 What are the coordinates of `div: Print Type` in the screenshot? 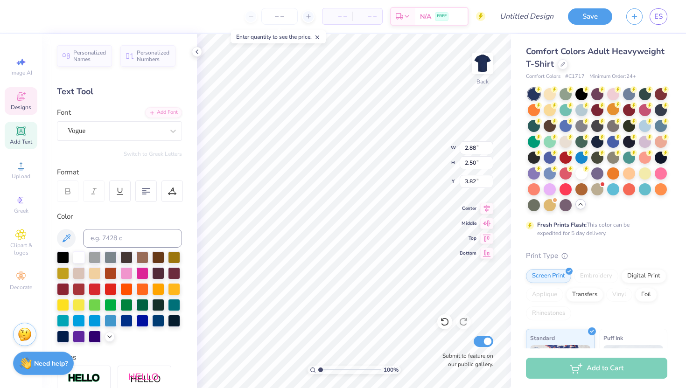 It's located at (597, 256).